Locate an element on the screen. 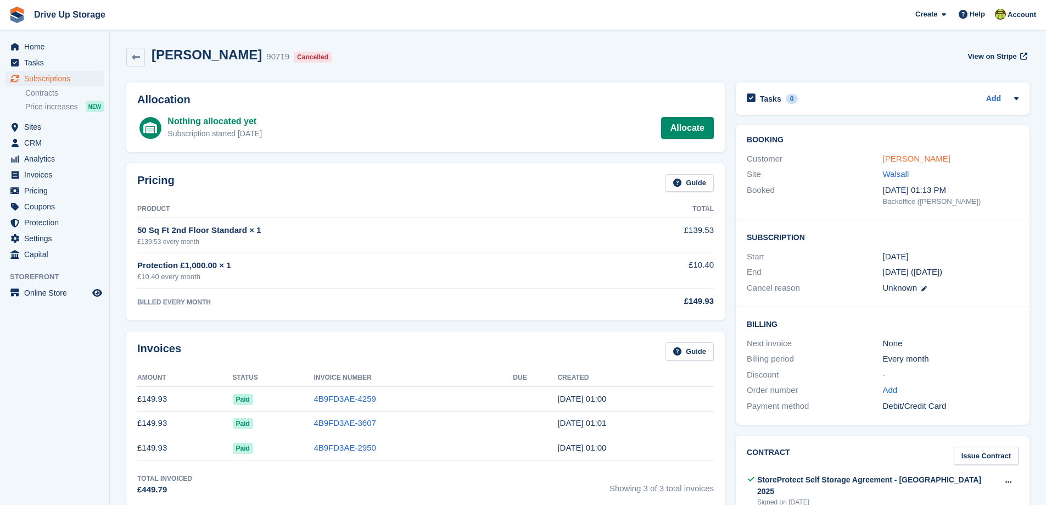  div: End is located at coordinates (814, 272).